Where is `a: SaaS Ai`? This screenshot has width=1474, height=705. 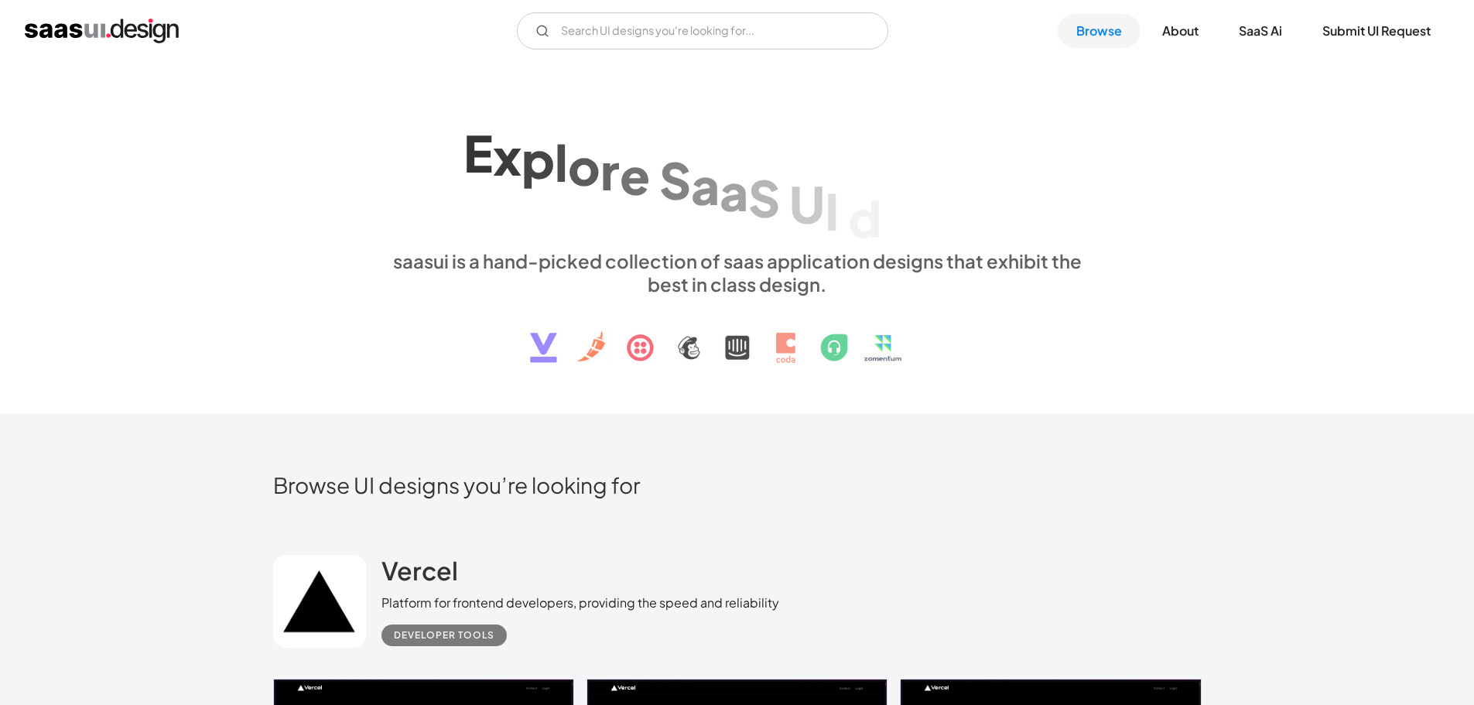 a: SaaS Ai is located at coordinates (1260, 31).